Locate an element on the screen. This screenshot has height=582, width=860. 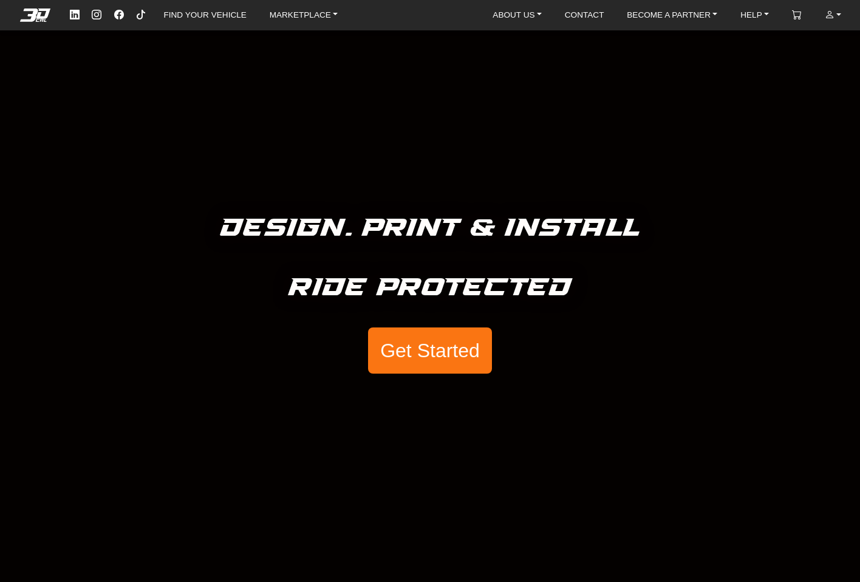
a: MARKETPLACE is located at coordinates (304, 15).